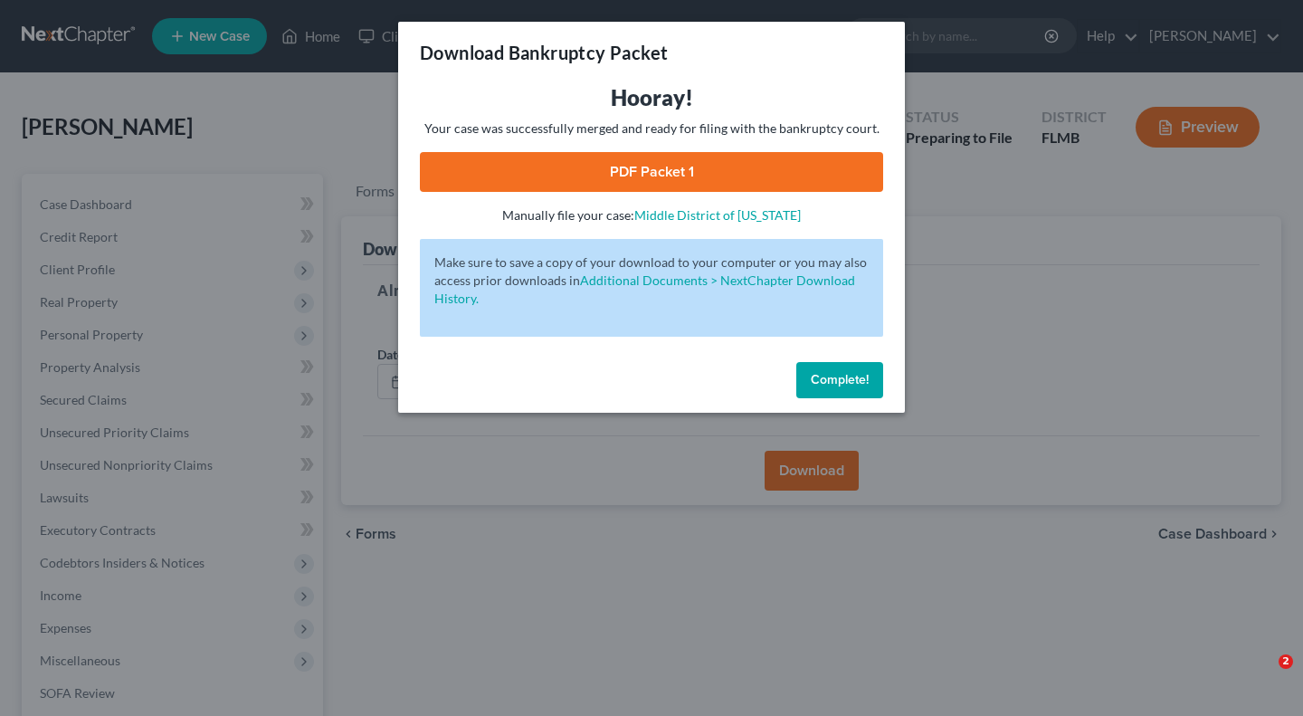 This screenshot has width=1303, height=716. What do you see at coordinates (652, 129) in the screenshot?
I see `p: Your case was successfully merged and ready for filing with the bankruptcy court.` at bounding box center [652, 129].